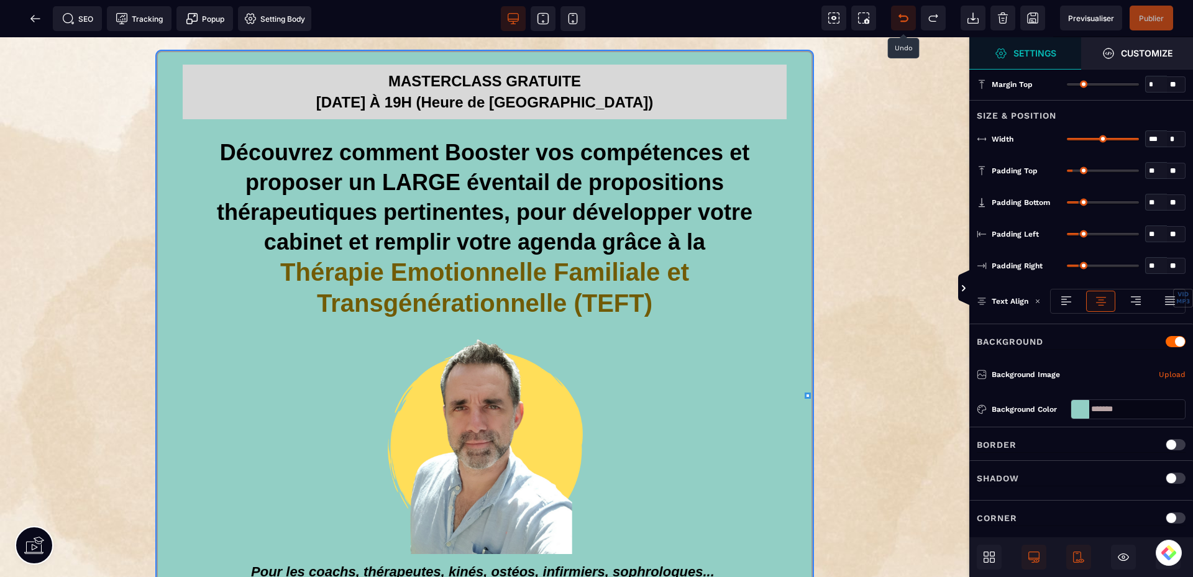 The width and height of the screenshot is (1193, 577). Describe the element at coordinates (48, 25) in the screenshot. I see `div: v 4.0.25` at that location.